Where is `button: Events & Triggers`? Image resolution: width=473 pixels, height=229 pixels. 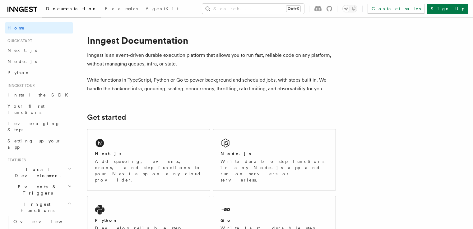 button: Events & Triggers is located at coordinates (39, 190).